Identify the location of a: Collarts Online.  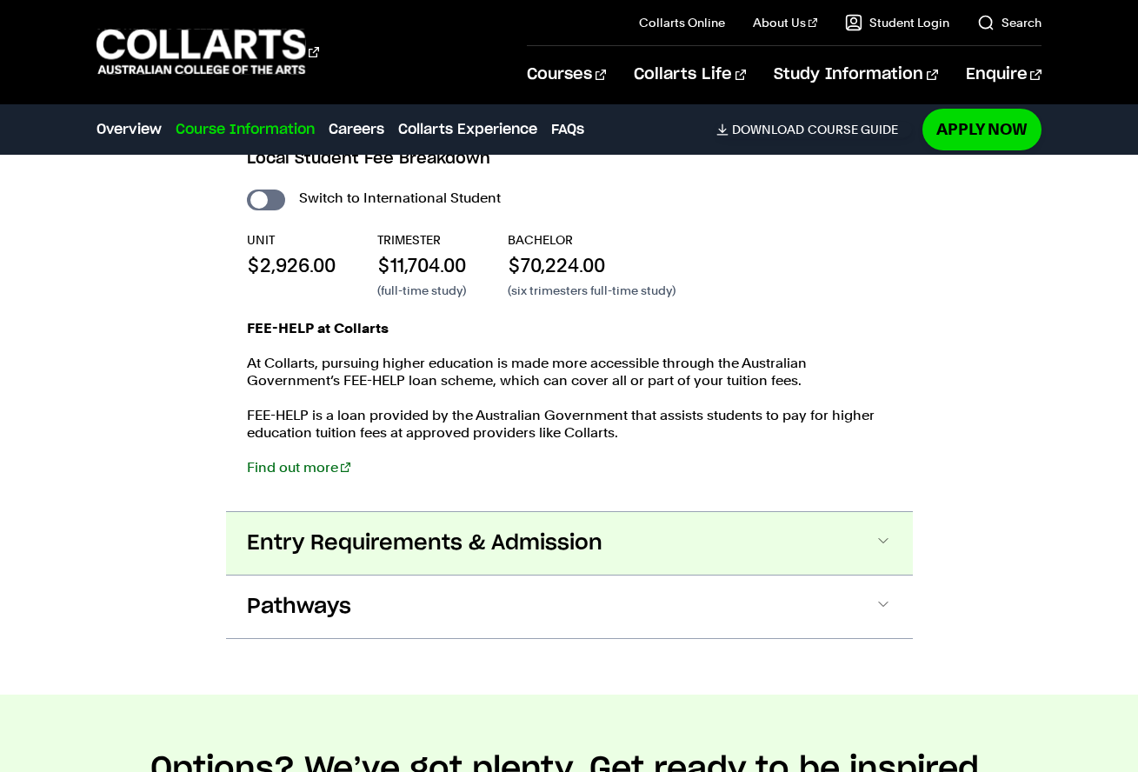
(682, 23).